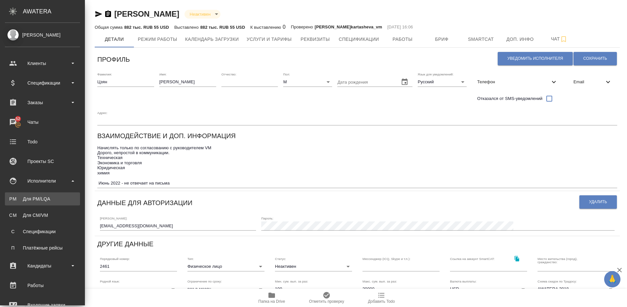 This screenshot has width=627, height=307. I want to click on label: Макс. сум. вып. за раз:, so click(380, 281).